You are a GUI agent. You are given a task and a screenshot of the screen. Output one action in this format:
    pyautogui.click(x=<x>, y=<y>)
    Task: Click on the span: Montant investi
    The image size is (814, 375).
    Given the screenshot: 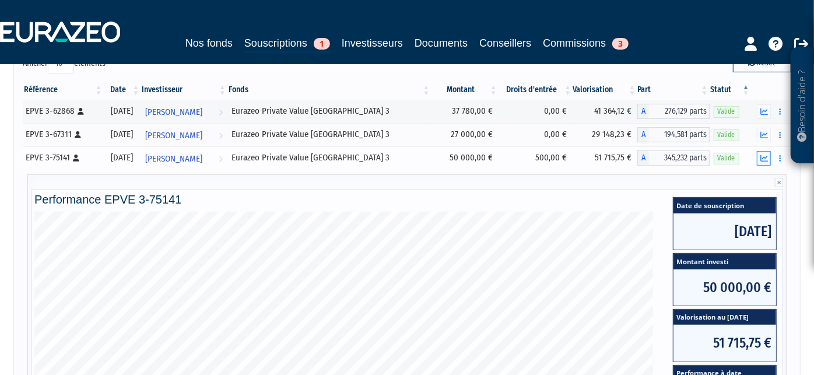 What is the action you would take?
    pyautogui.click(x=725, y=261)
    